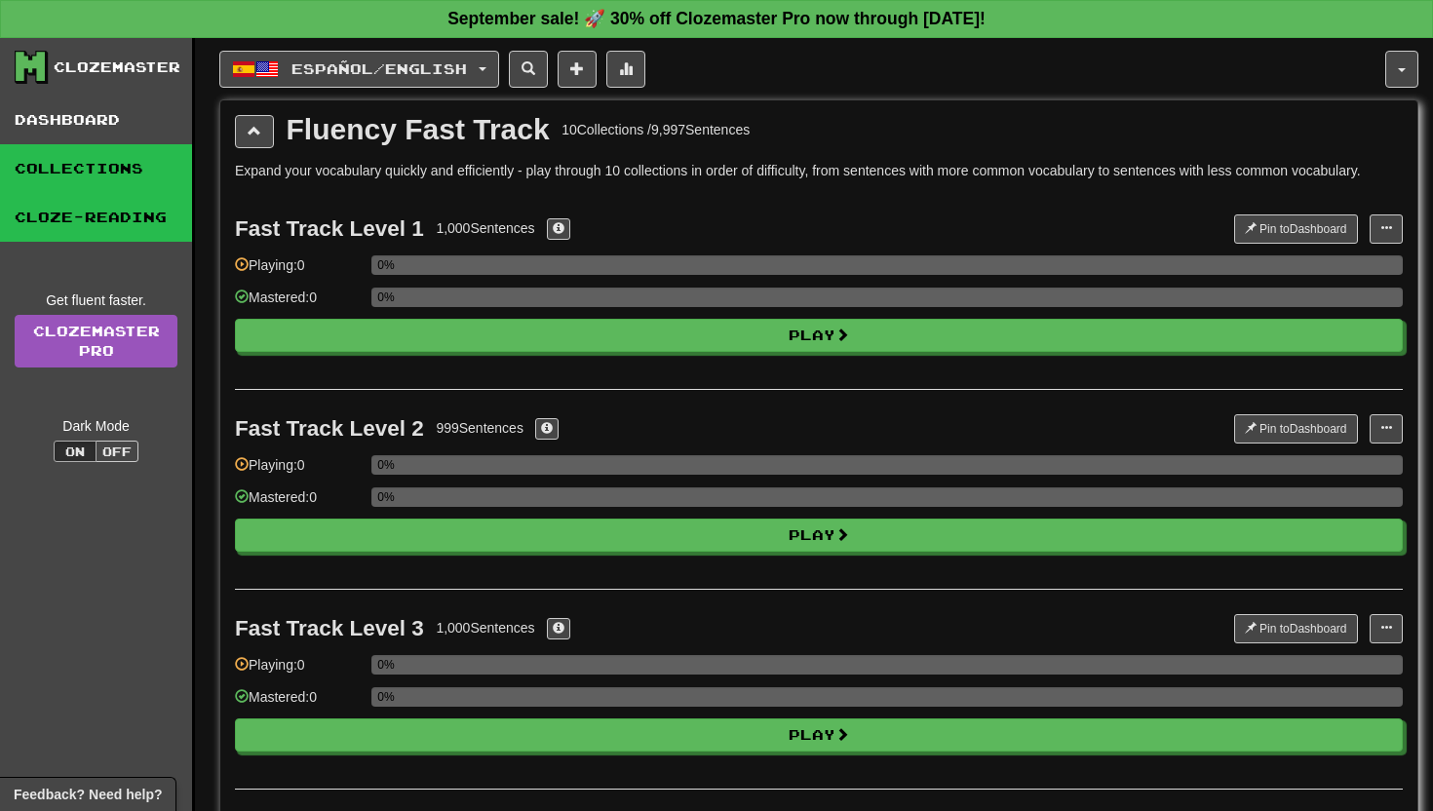 The height and width of the screenshot is (811, 1433). I want to click on button: Search sentences, so click(528, 69).